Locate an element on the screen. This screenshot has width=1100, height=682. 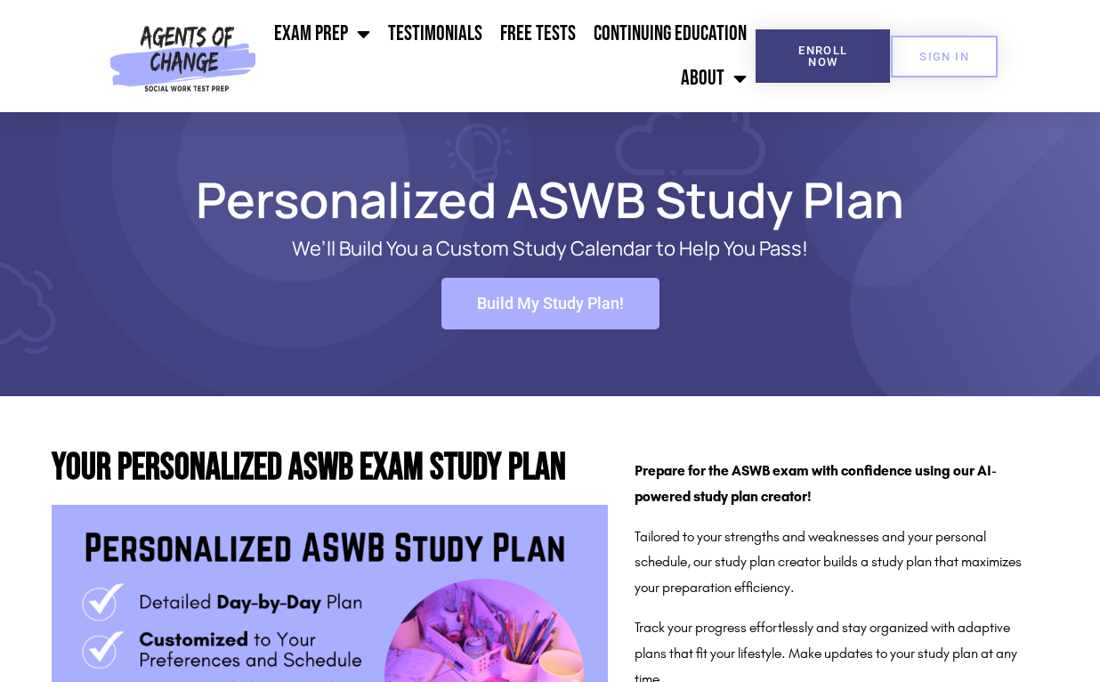
a: Exam Prep is located at coordinates (322, 34).